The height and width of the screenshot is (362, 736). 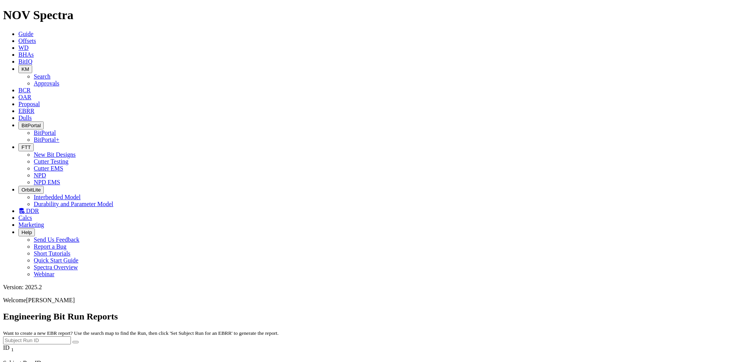 What do you see at coordinates (45, 133) in the screenshot?
I see `a: BitPortal` at bounding box center [45, 133].